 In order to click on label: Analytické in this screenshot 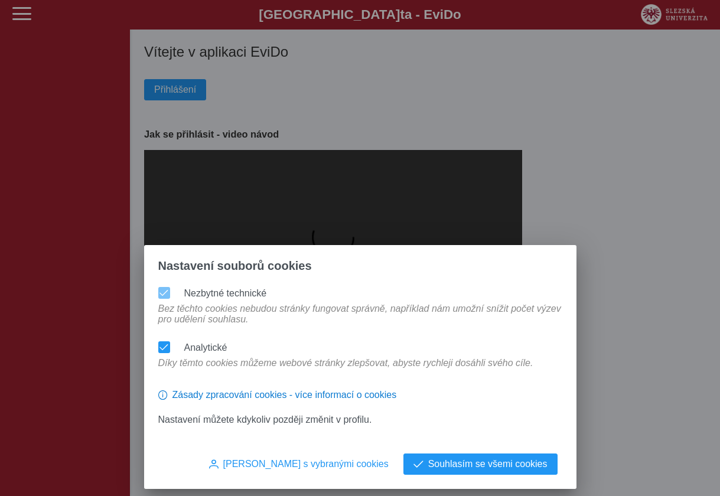, I will do `click(206, 347)`.